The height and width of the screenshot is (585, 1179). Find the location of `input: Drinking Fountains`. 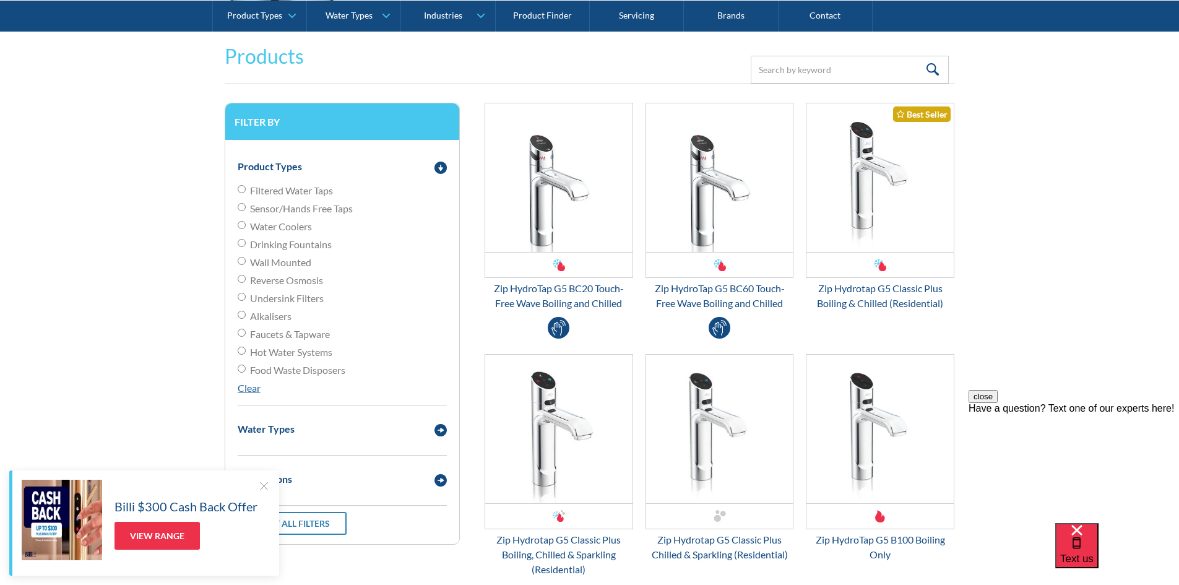

input: Drinking Fountains is located at coordinates (241, 243).